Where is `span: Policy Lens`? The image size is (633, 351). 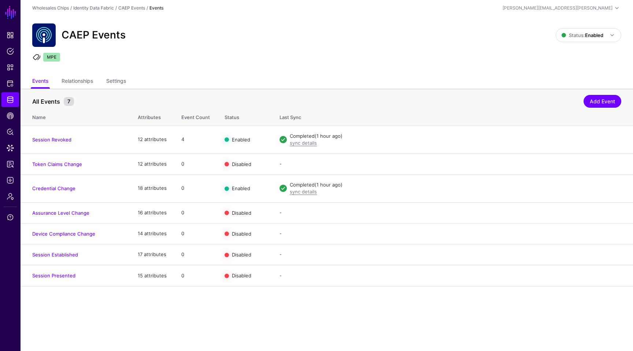 span: Policy Lens is located at coordinates (10, 132).